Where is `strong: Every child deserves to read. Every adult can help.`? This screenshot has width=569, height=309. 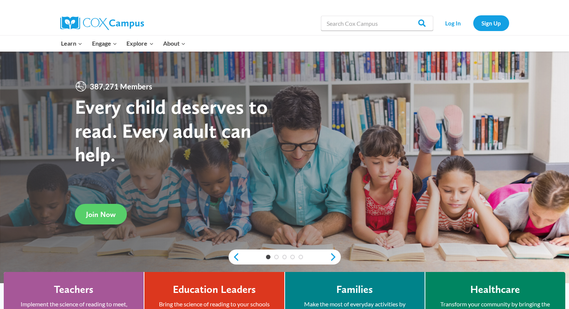
strong: Every child deserves to read. Every adult can help. is located at coordinates (171, 130).